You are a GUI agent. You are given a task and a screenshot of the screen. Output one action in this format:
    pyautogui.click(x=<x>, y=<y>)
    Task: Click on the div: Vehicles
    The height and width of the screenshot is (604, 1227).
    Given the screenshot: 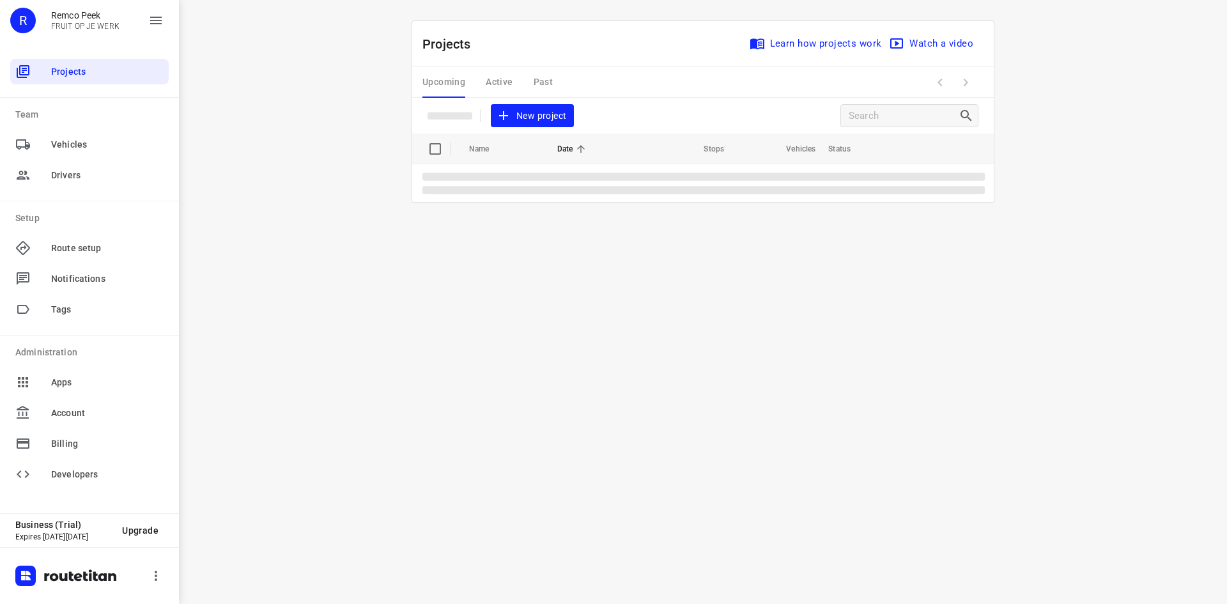 What is the action you would take?
    pyautogui.click(x=89, y=144)
    